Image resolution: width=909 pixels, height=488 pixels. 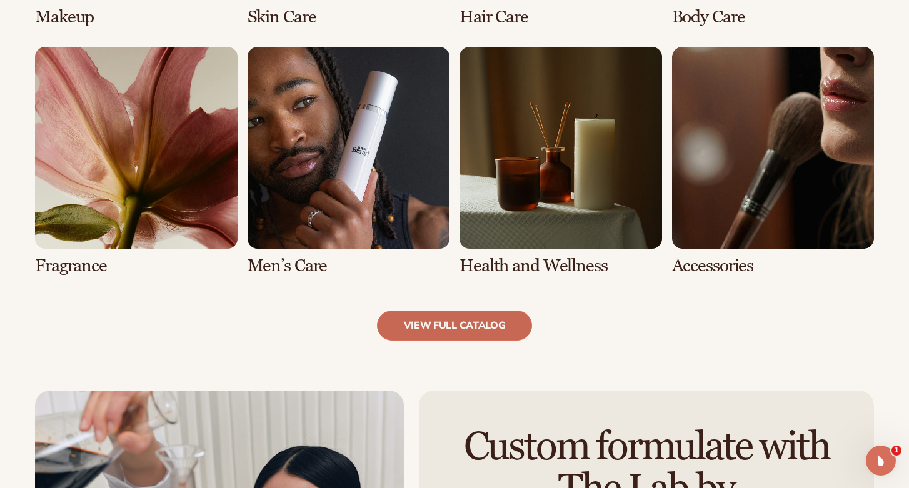 I want to click on a: view full catalog, so click(x=455, y=326).